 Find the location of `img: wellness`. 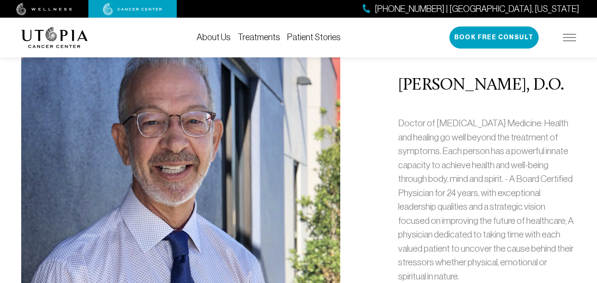

img: wellness is located at coordinates (44, 9).